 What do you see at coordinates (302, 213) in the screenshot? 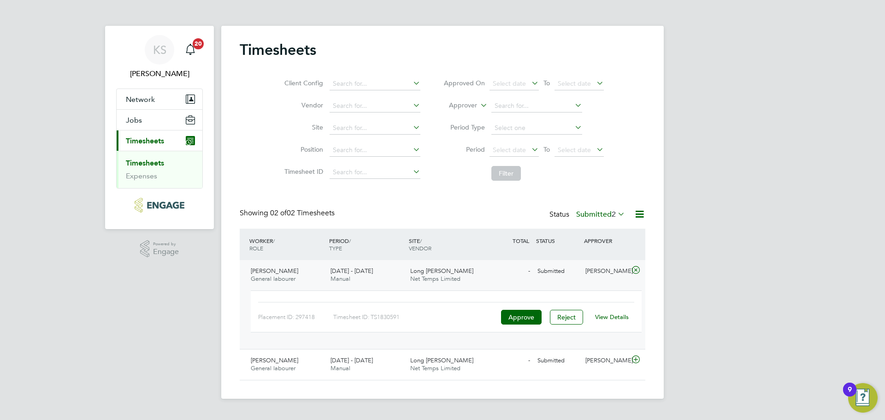
I see `span: 02 Timesheets` at bounding box center [302, 213].